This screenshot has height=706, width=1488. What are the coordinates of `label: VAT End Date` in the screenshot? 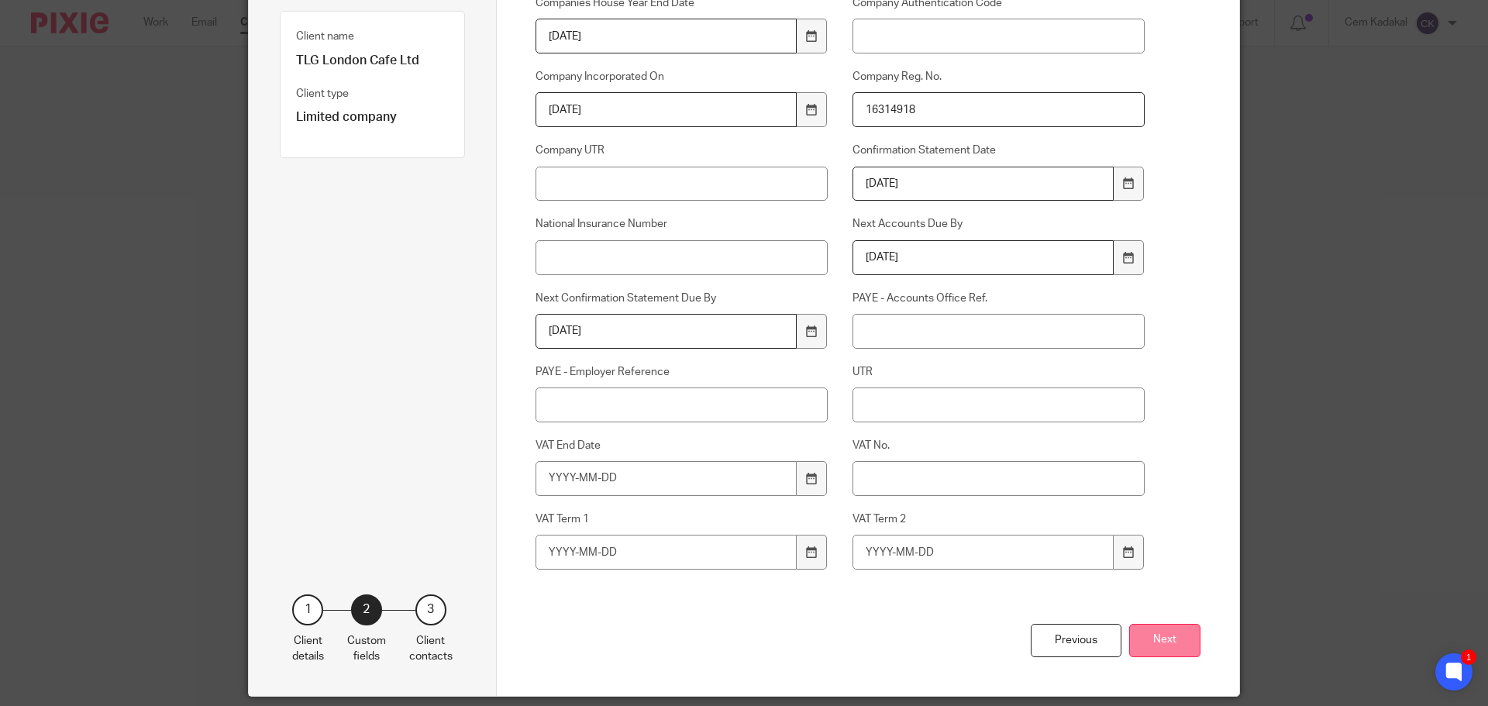 It's located at (682, 446).